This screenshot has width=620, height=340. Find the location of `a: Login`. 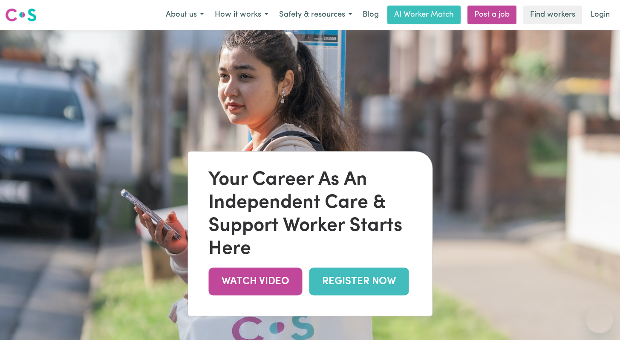

a: Login is located at coordinates (600, 15).